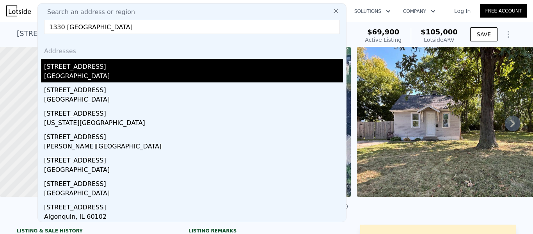 Image resolution: width=533 pixels, height=234 pixels. What do you see at coordinates (439, 40) in the screenshot?
I see `div: Lotside ARV` at bounding box center [439, 40].